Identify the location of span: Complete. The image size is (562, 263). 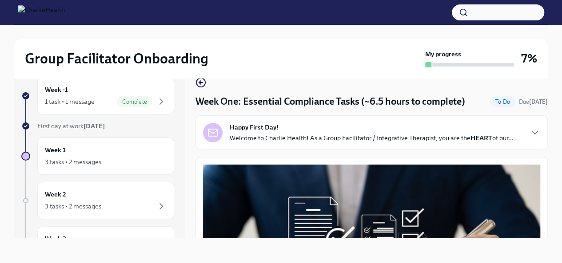
(135, 102).